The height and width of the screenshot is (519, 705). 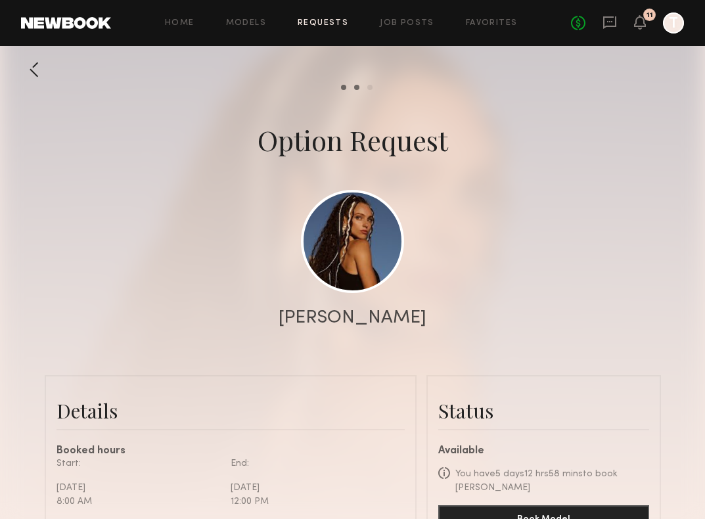 I want to click on a: Job Posts, so click(x=407, y=23).